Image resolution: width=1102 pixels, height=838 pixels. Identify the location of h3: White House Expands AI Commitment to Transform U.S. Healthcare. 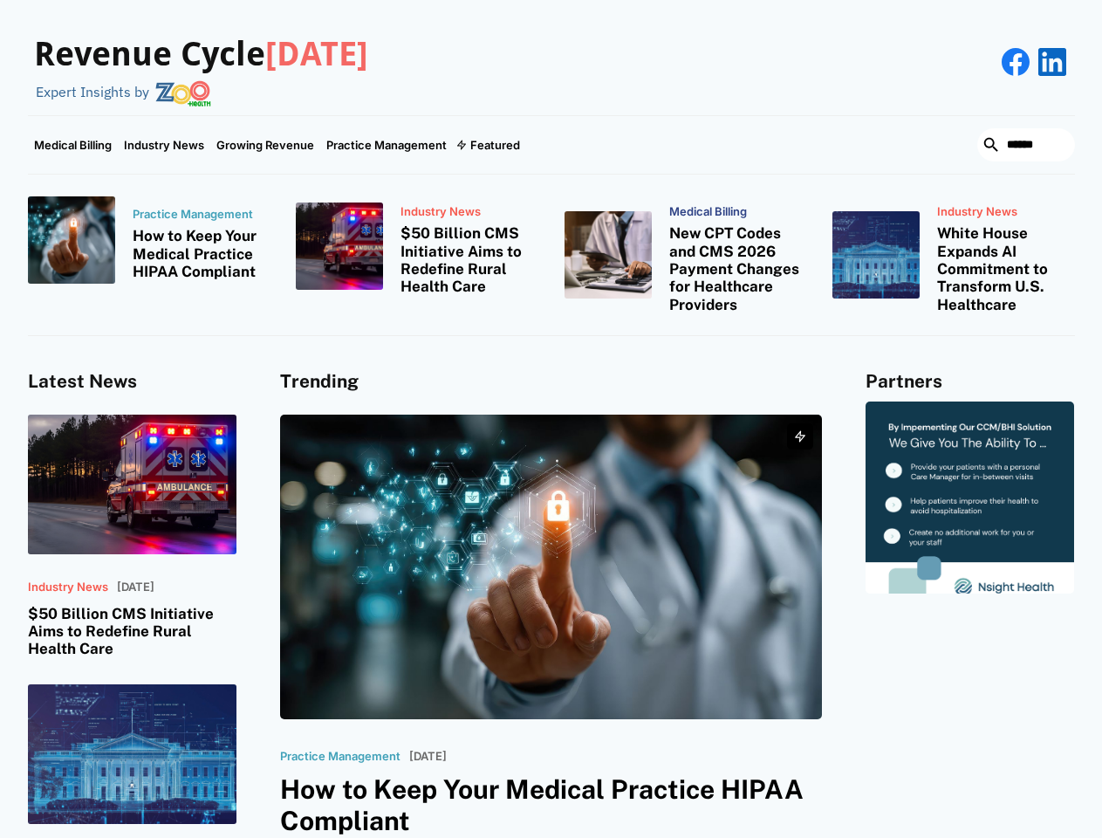
(1006, 269).